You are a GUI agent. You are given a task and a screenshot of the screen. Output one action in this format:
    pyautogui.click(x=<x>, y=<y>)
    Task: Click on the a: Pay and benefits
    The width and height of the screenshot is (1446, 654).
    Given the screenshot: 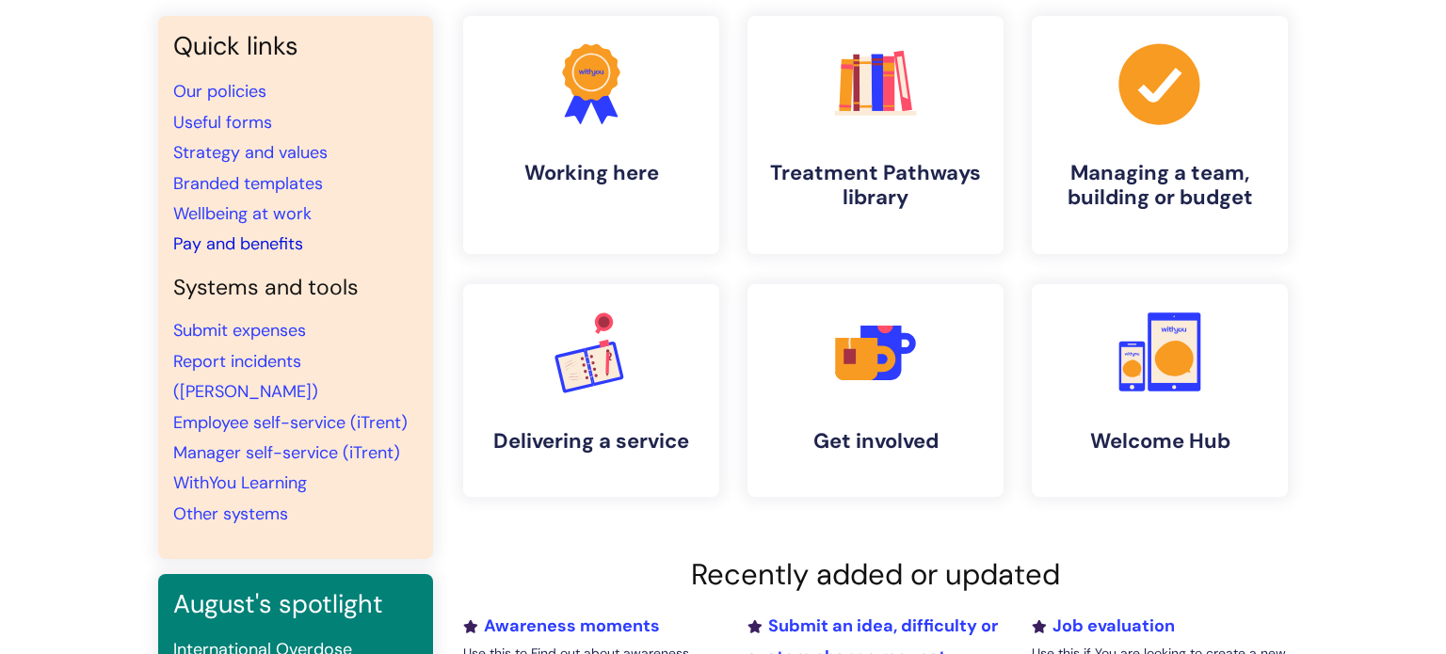 What is the action you would take?
    pyautogui.click(x=238, y=244)
    